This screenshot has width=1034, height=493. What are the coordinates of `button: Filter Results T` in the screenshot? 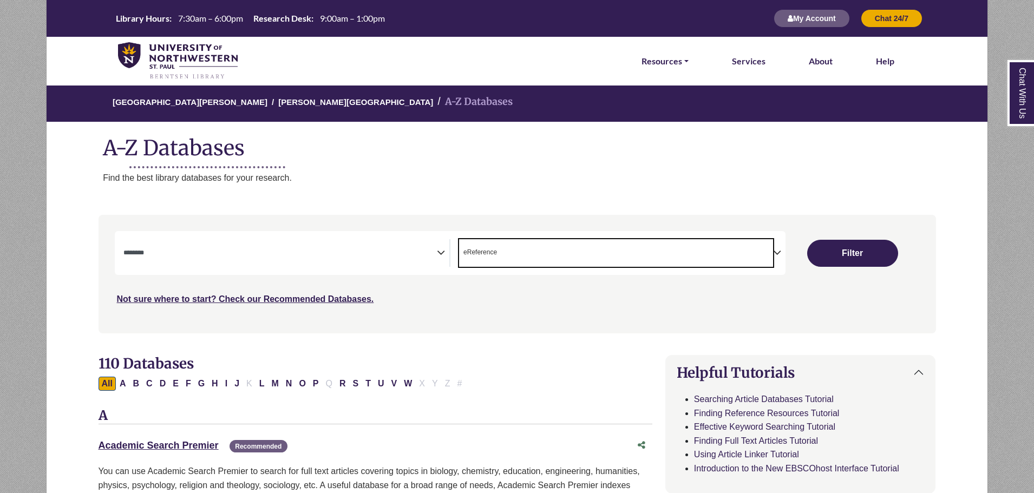 It's located at (368, 384).